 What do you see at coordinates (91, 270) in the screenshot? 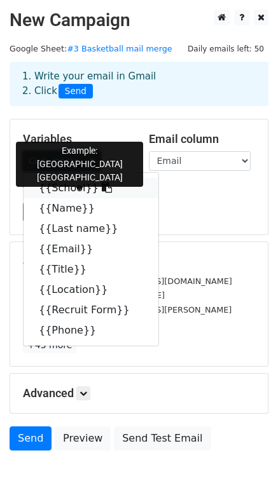
I see `a: {{Title}}` at bounding box center [91, 270].